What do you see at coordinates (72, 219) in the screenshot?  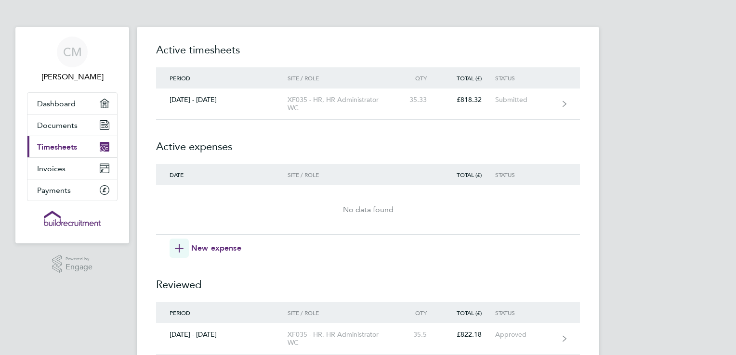 I see `img: buildrec-logo-retina.png` at bounding box center [72, 219].